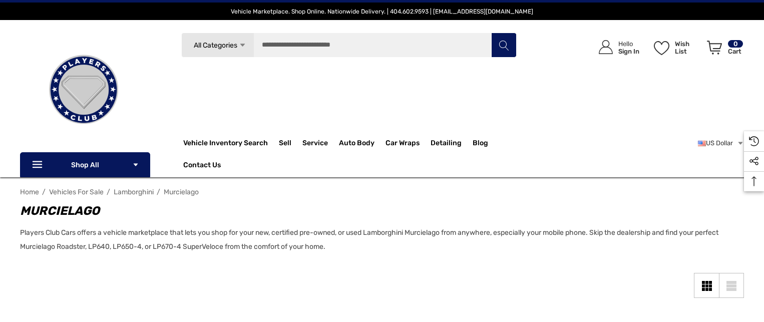  I want to click on p: Cart, so click(736, 51).